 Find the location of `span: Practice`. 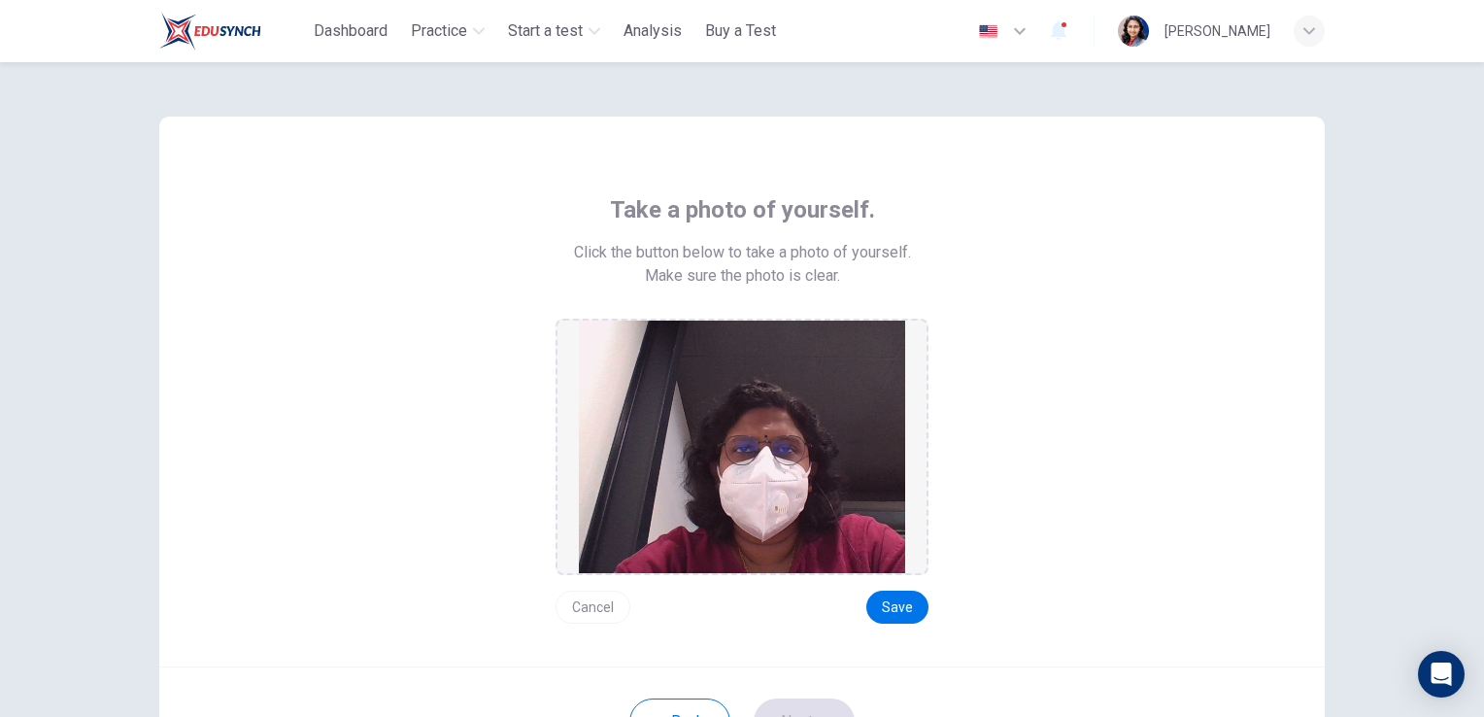

span: Practice is located at coordinates (439, 31).